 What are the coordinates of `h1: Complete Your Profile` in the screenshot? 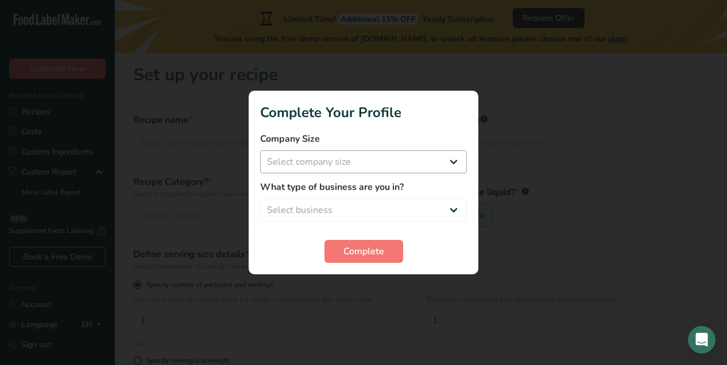 It's located at (364, 113).